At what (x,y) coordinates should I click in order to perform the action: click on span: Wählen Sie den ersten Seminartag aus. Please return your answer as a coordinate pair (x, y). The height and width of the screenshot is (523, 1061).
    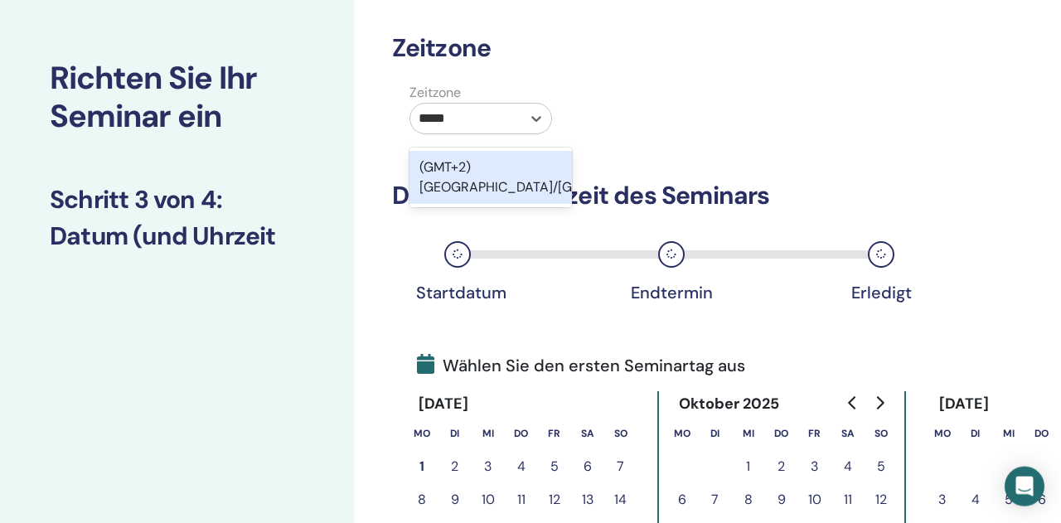
    Looking at the image, I should click on (581, 366).